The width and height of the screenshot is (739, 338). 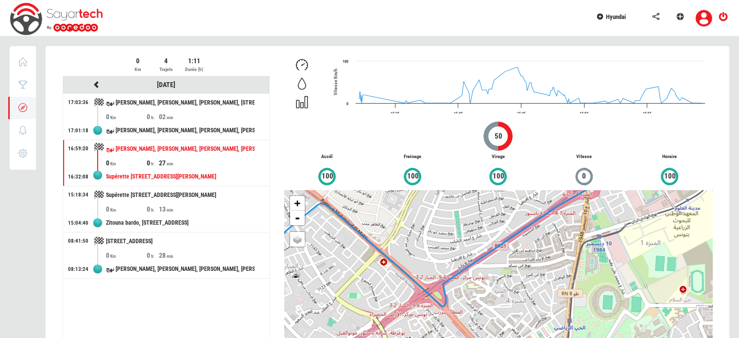 What do you see at coordinates (179, 117) in the screenshot?
I see `div: 02` at bounding box center [179, 117].